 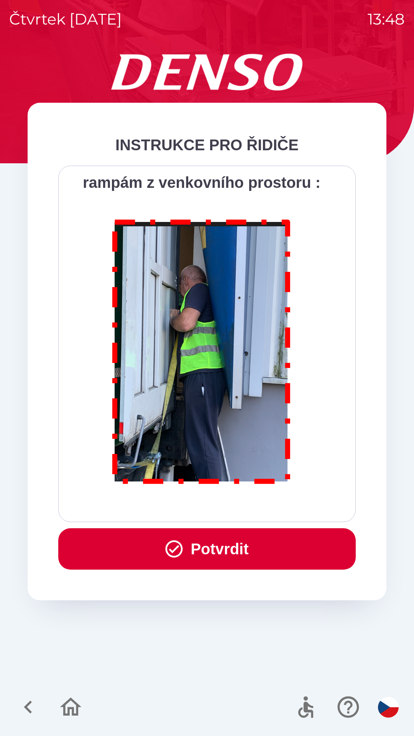 I want to click on div: INSTRUKCE PRO ŘIDIČE, so click(x=207, y=145).